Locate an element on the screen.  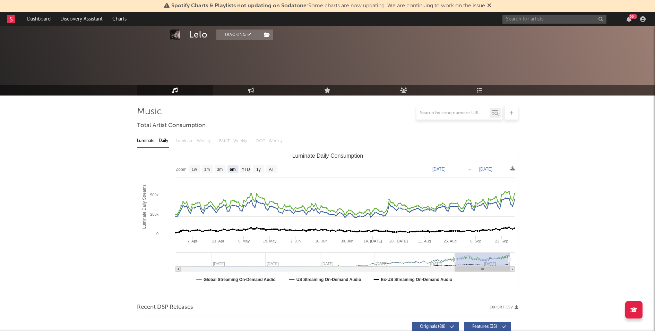
text: 8. Sep is located at coordinates (476, 241).